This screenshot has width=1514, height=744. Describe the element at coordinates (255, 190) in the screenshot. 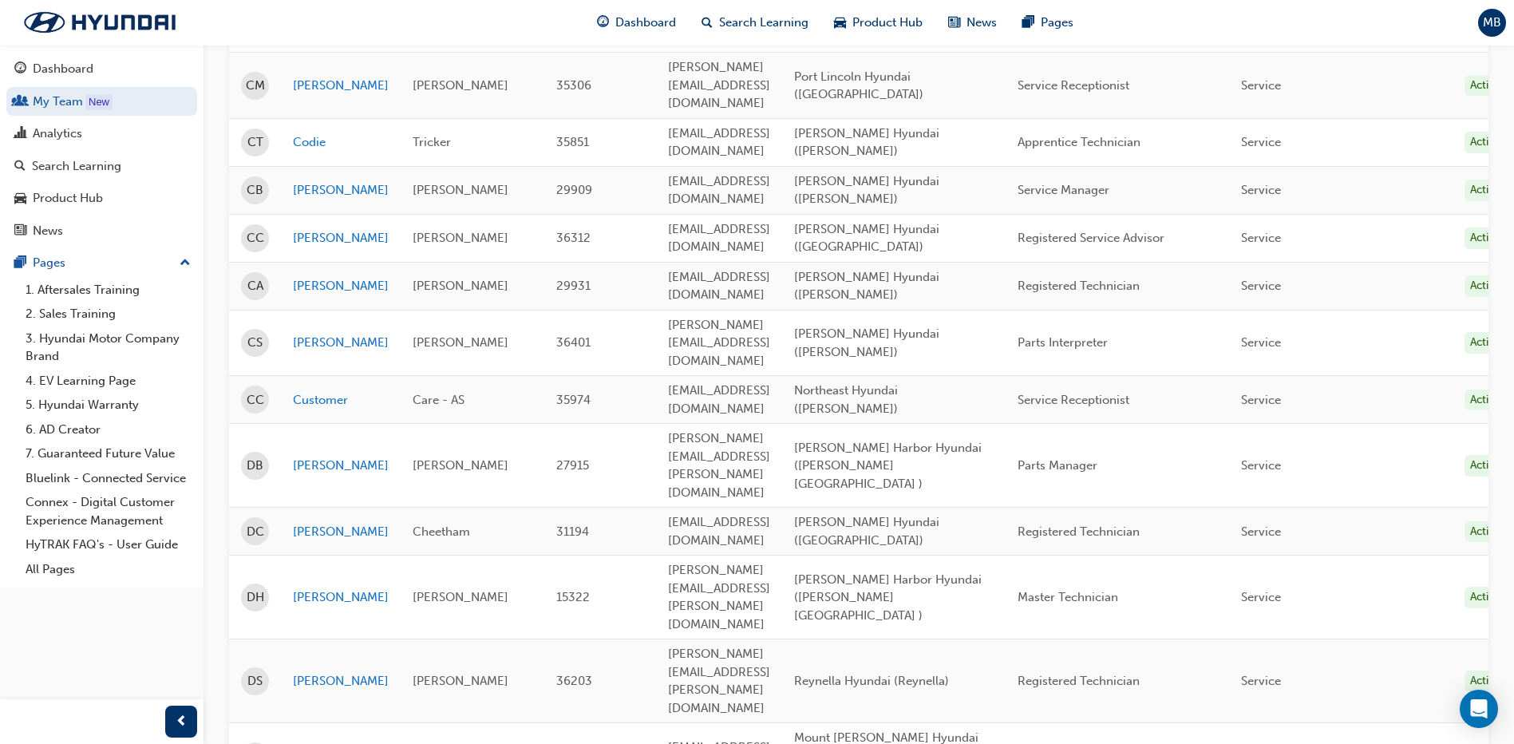

I see `span: CB` at that location.